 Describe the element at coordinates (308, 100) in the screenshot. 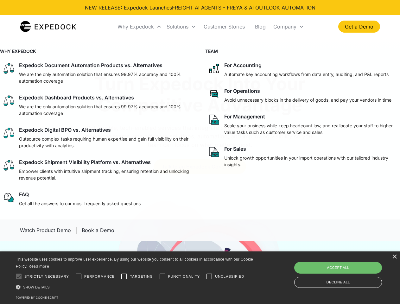

I see `p: Avoid unnecessary blocks in the delivery of goods, and pay your vendors in time` at that location.